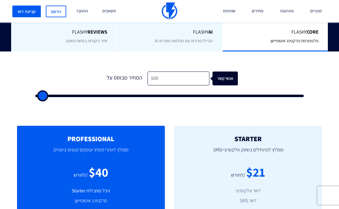  Describe the element at coordinates (183, 41) in the screenshot. I see `span: הגדילו מכירות עם המלצות מוצרים AI` at that location.